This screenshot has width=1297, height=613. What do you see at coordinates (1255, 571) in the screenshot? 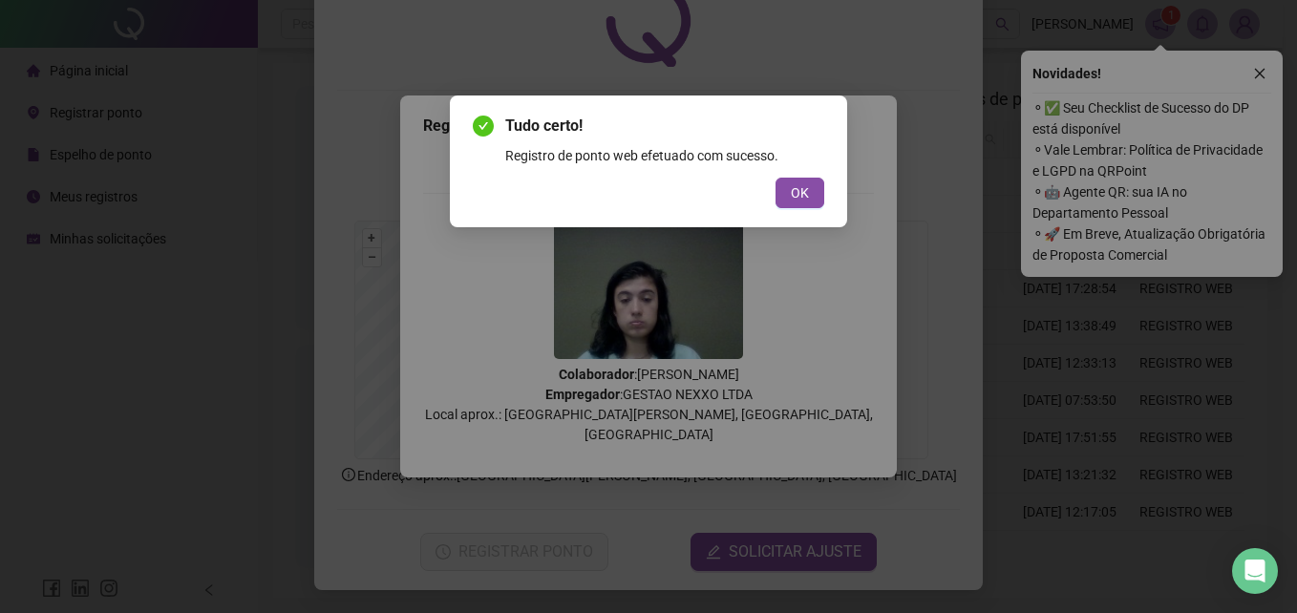
I see `div: Open Intercom Messenger` at bounding box center [1255, 571].